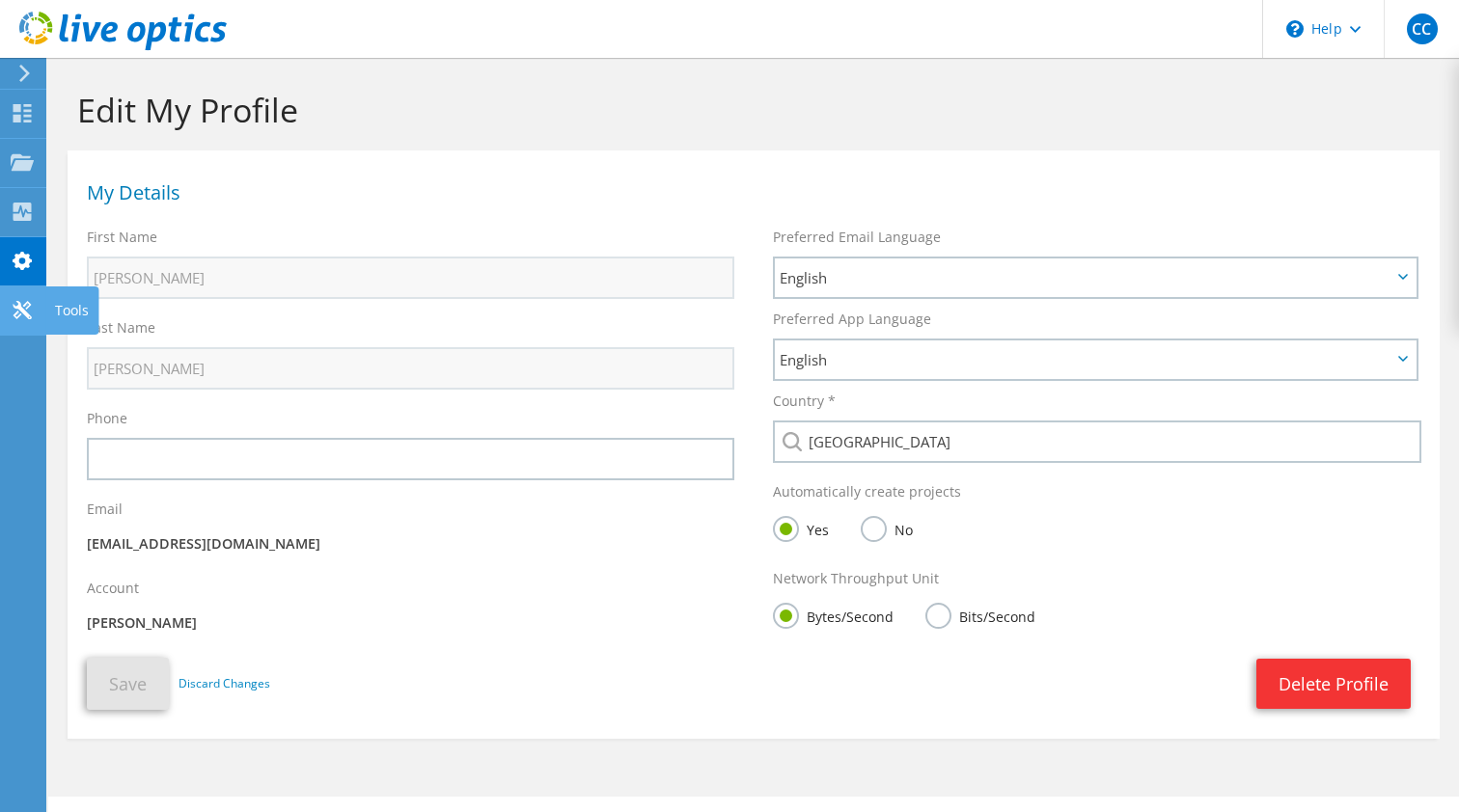 The height and width of the screenshot is (812, 1459). Describe the element at coordinates (748, 192) in the screenshot. I see `h1: My Details` at that location.